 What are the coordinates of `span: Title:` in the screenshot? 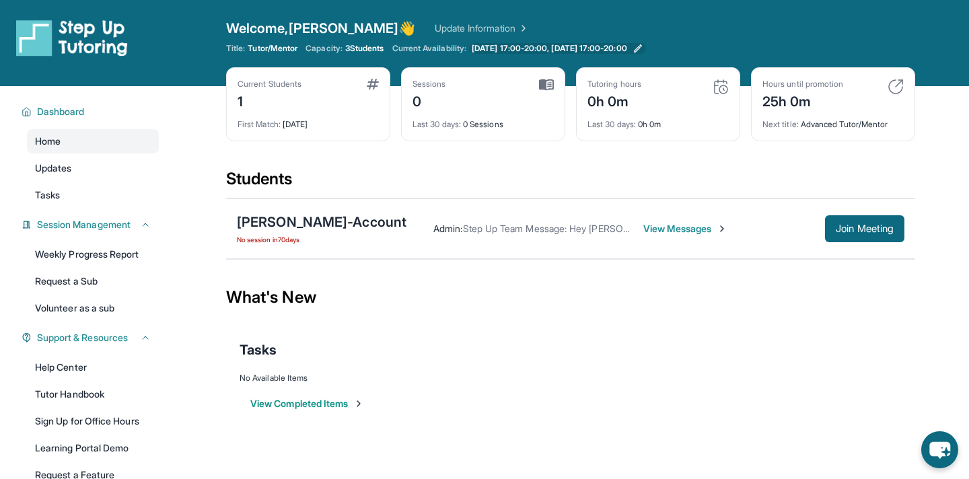 It's located at (235, 48).